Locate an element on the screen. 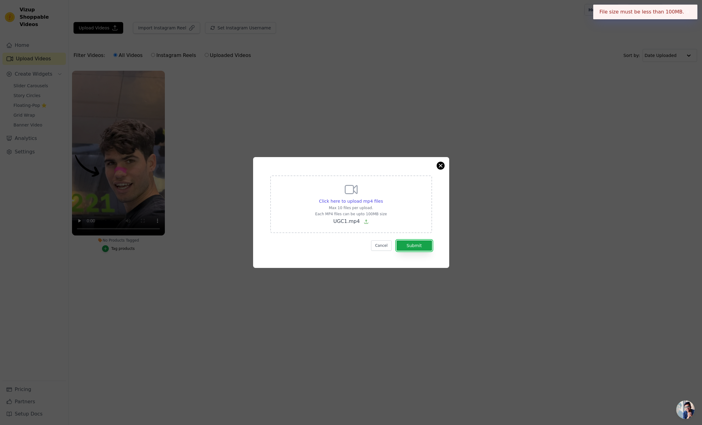  span: Click here to upload mp4 files is located at coordinates (351, 201).